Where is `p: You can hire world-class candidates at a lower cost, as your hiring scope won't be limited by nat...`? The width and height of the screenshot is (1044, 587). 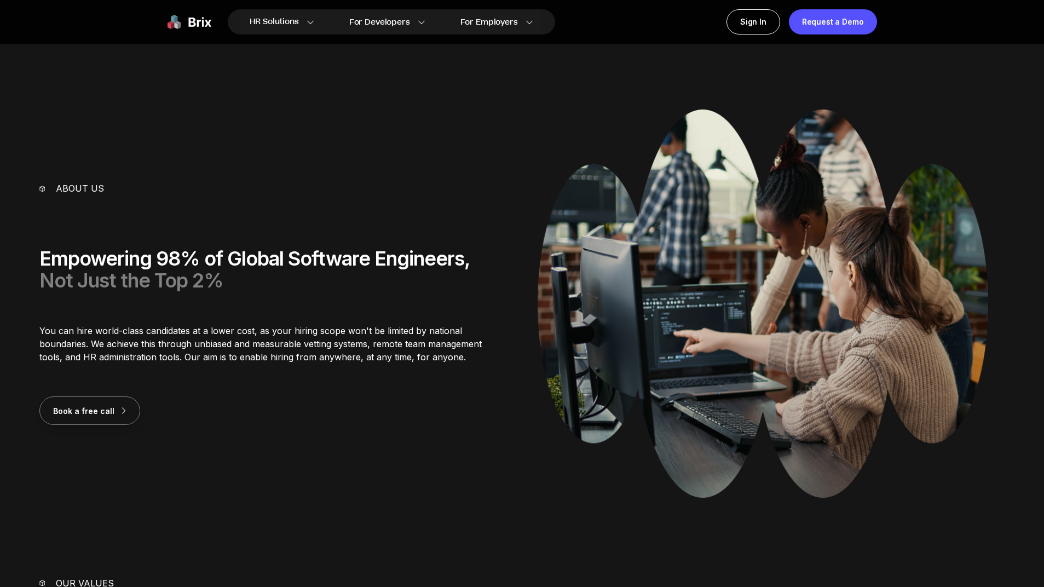
p: You can hire world-class candidates at a lower cost, as your hiring scope won't be limited by nat... is located at coordinates (273, 344).